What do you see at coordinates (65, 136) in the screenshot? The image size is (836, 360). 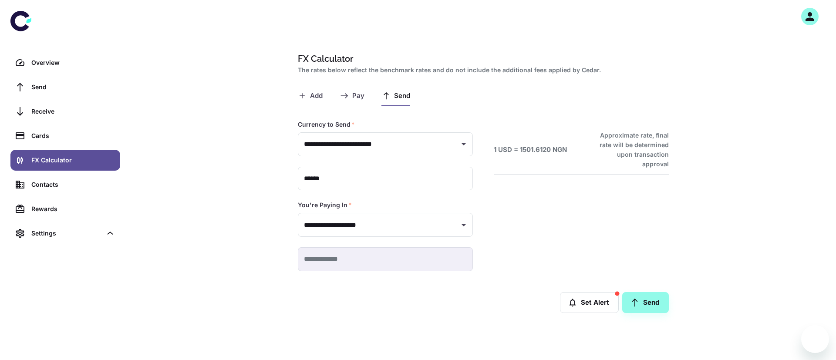 I see `a: Cards` at bounding box center [65, 136].